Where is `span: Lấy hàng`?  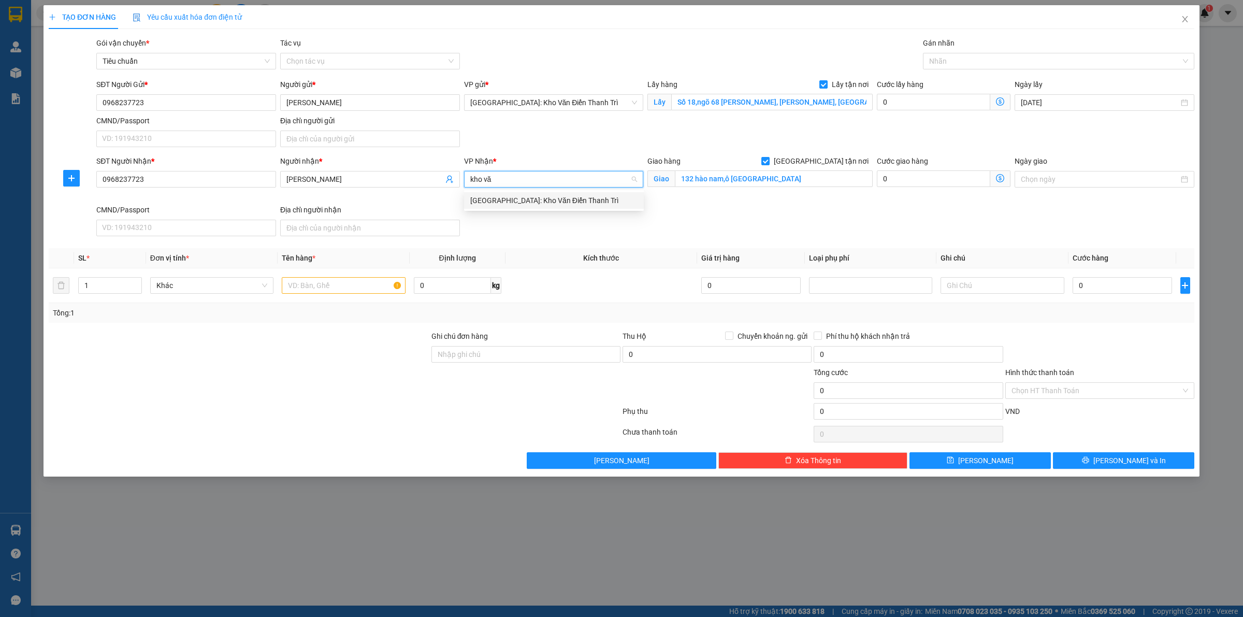
span: Lấy hàng is located at coordinates (662, 84).